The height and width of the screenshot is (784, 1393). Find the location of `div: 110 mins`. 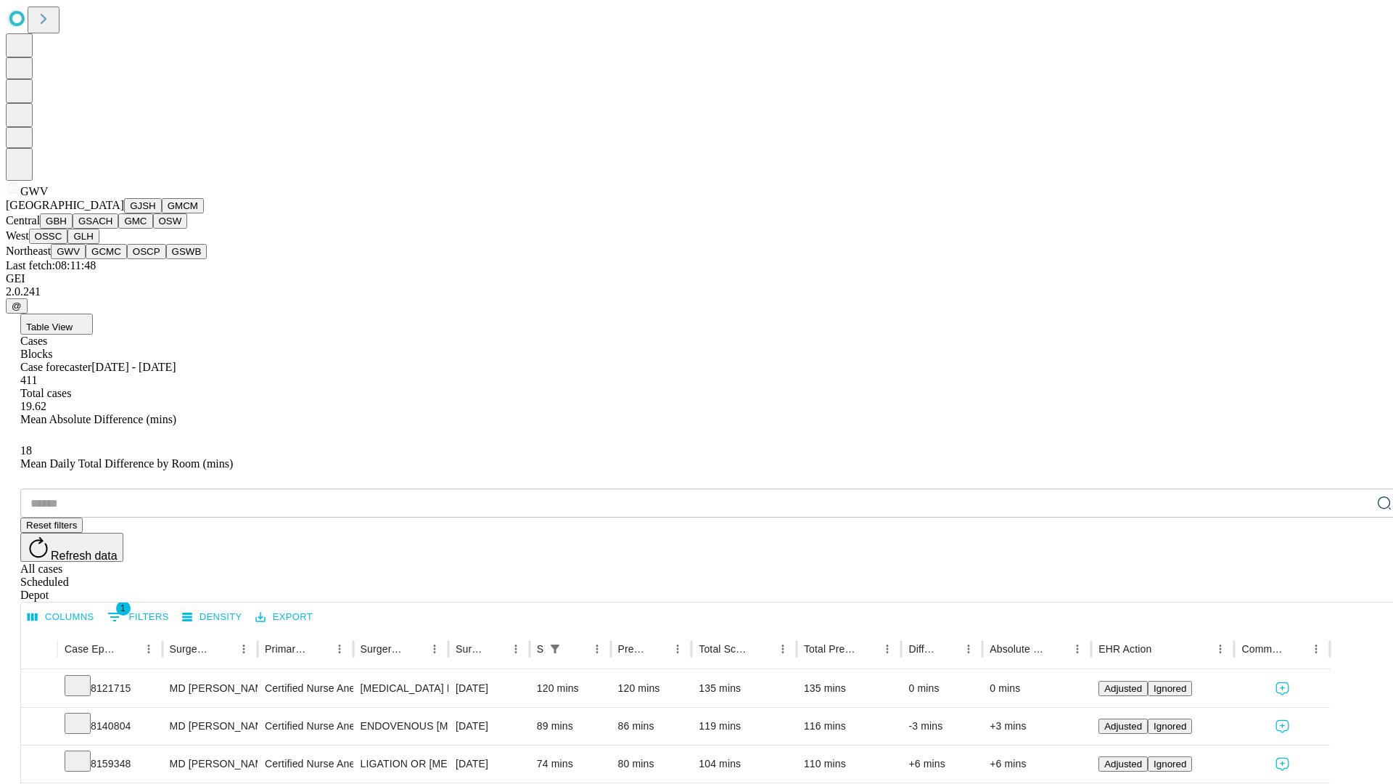

div: 110 mins is located at coordinates (849, 763).